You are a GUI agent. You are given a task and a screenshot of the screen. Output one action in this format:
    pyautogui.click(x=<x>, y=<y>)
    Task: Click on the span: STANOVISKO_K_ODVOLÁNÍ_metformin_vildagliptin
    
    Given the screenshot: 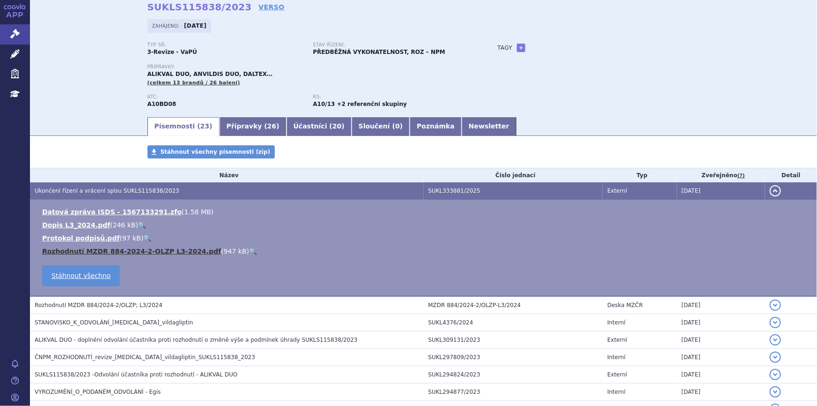 What is the action you would take?
    pyautogui.click(x=114, y=322)
    